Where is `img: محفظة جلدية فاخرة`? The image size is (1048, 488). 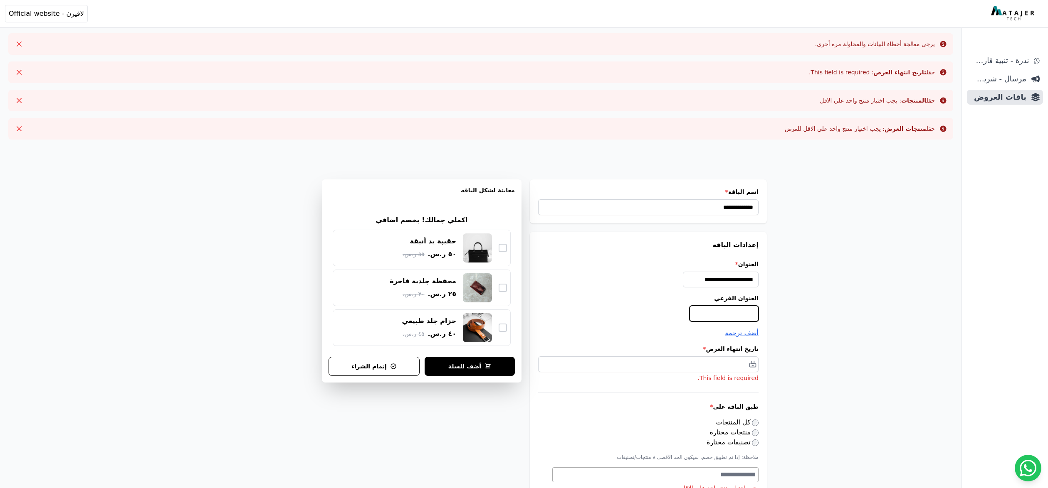 img: محفظة جلدية فاخرة is located at coordinates (477, 288).